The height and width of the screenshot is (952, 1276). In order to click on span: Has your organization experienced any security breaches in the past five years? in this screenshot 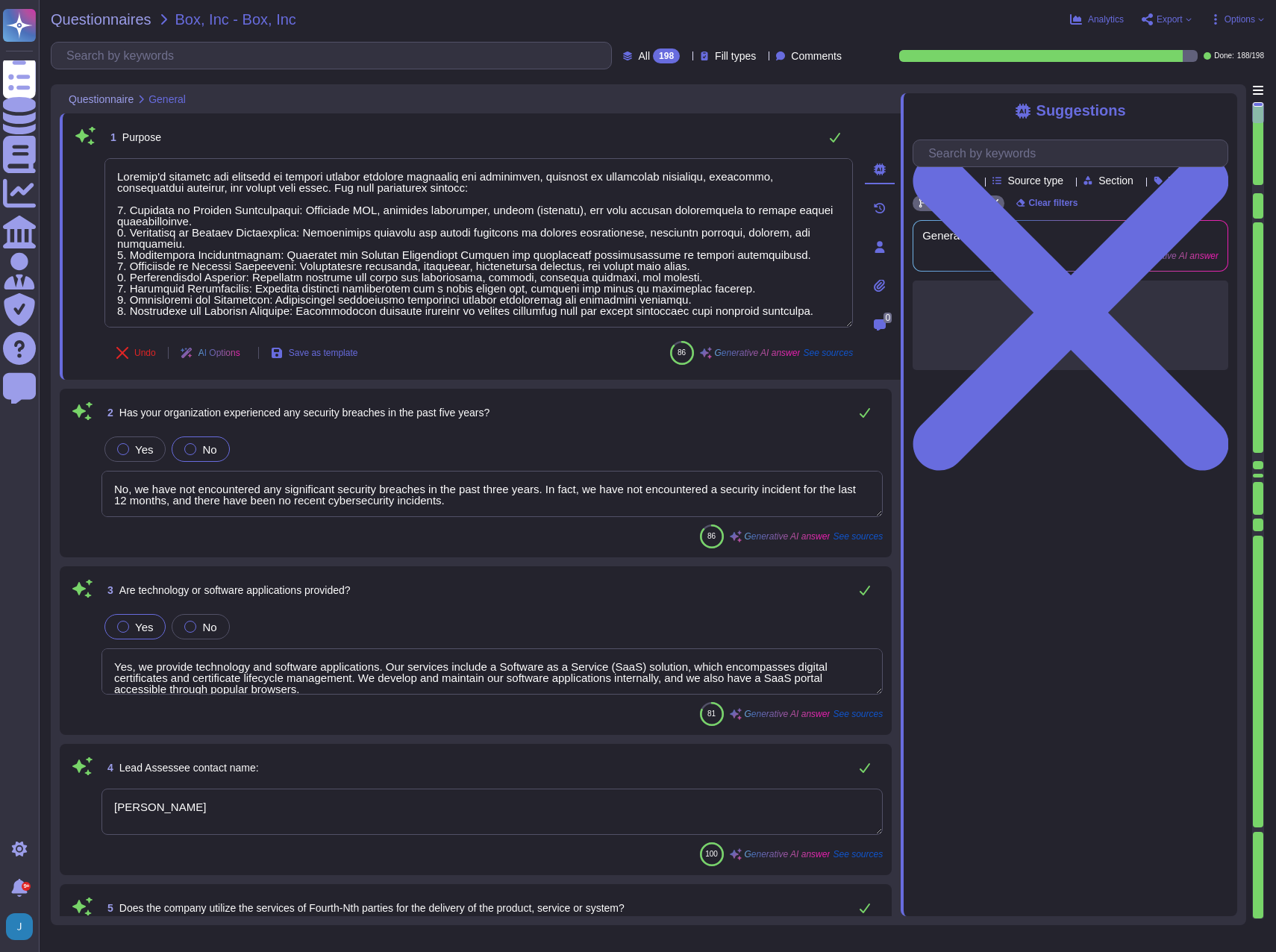, I will do `click(304, 412)`.